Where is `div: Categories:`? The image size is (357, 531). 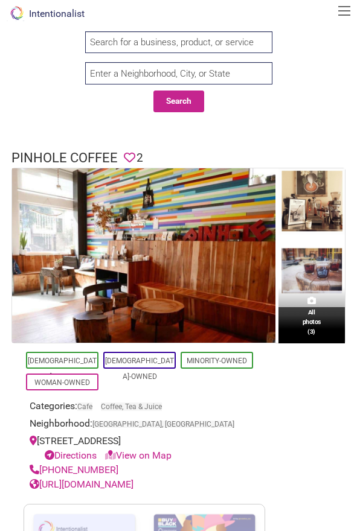 div: Categories: is located at coordinates (144, 407).